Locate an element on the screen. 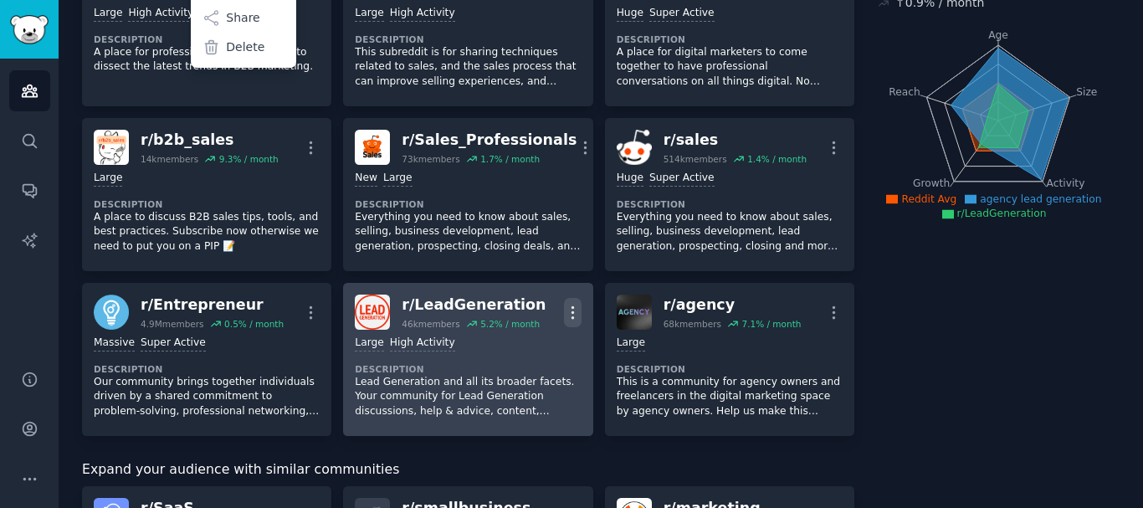  div: 7.1 % / month is located at coordinates (771, 324).